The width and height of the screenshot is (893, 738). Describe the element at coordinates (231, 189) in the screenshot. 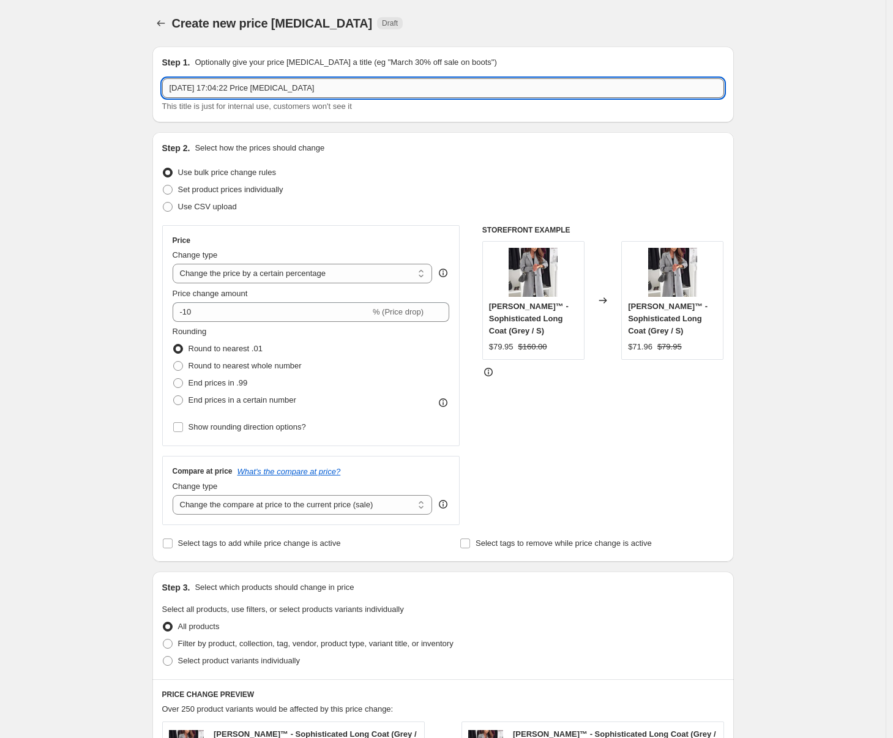

I see `span: Set product prices individually` at that location.